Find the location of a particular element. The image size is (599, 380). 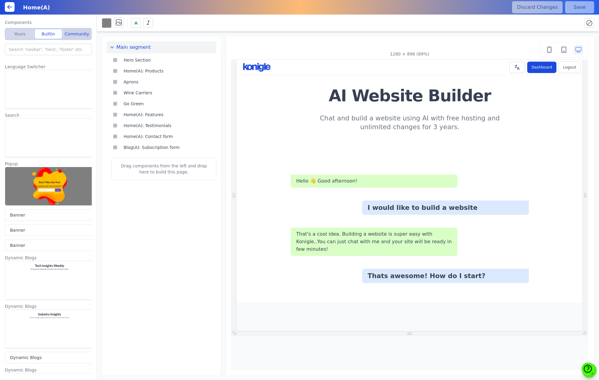

p: Chat and build a website using AI with free hosting and unlimited changes for 3 years. is located at coordinates (194, 70).